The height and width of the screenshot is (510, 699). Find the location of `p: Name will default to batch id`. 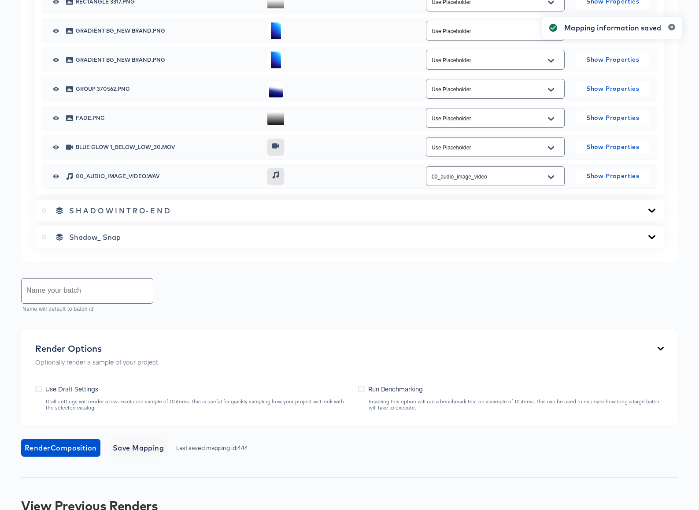

p: Name will default to batch id is located at coordinates (85, 309).